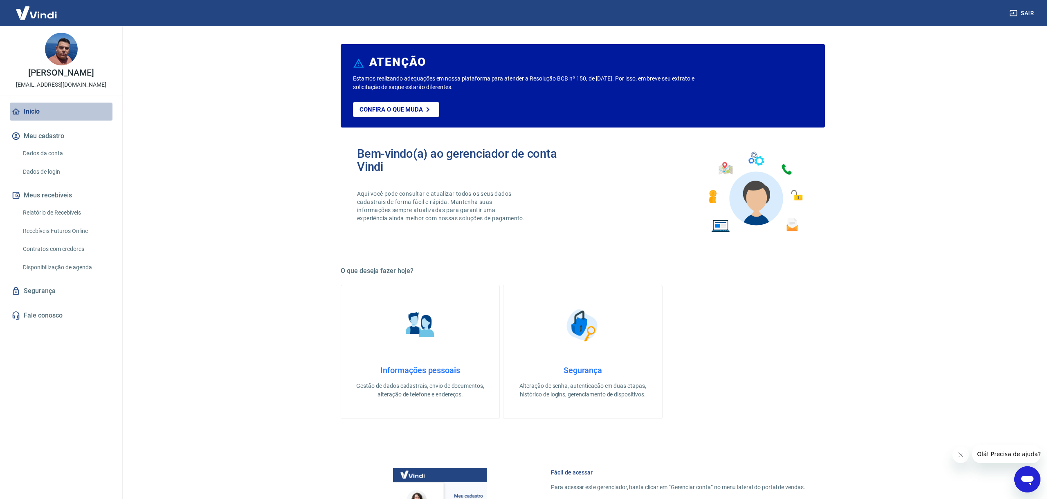 This screenshot has height=499, width=1047. I want to click on button: Meu cadastro, so click(61, 136).